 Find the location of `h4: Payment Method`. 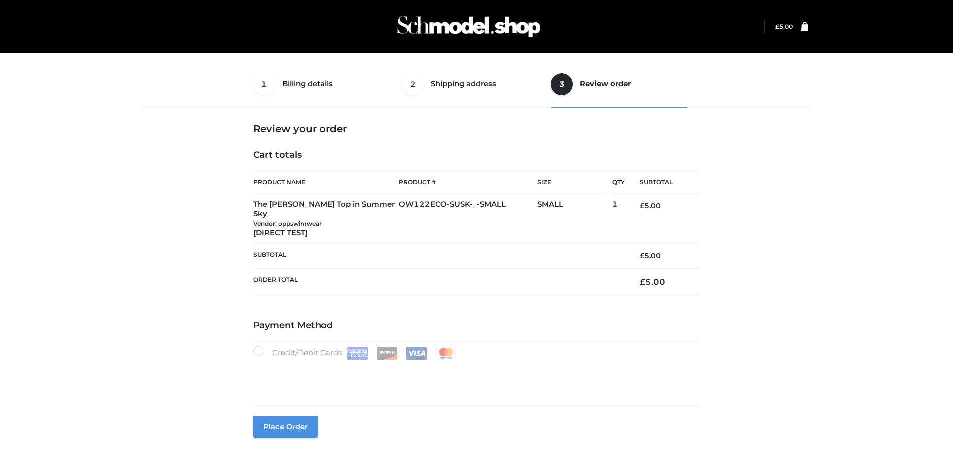

h4: Payment Method is located at coordinates (477, 326).